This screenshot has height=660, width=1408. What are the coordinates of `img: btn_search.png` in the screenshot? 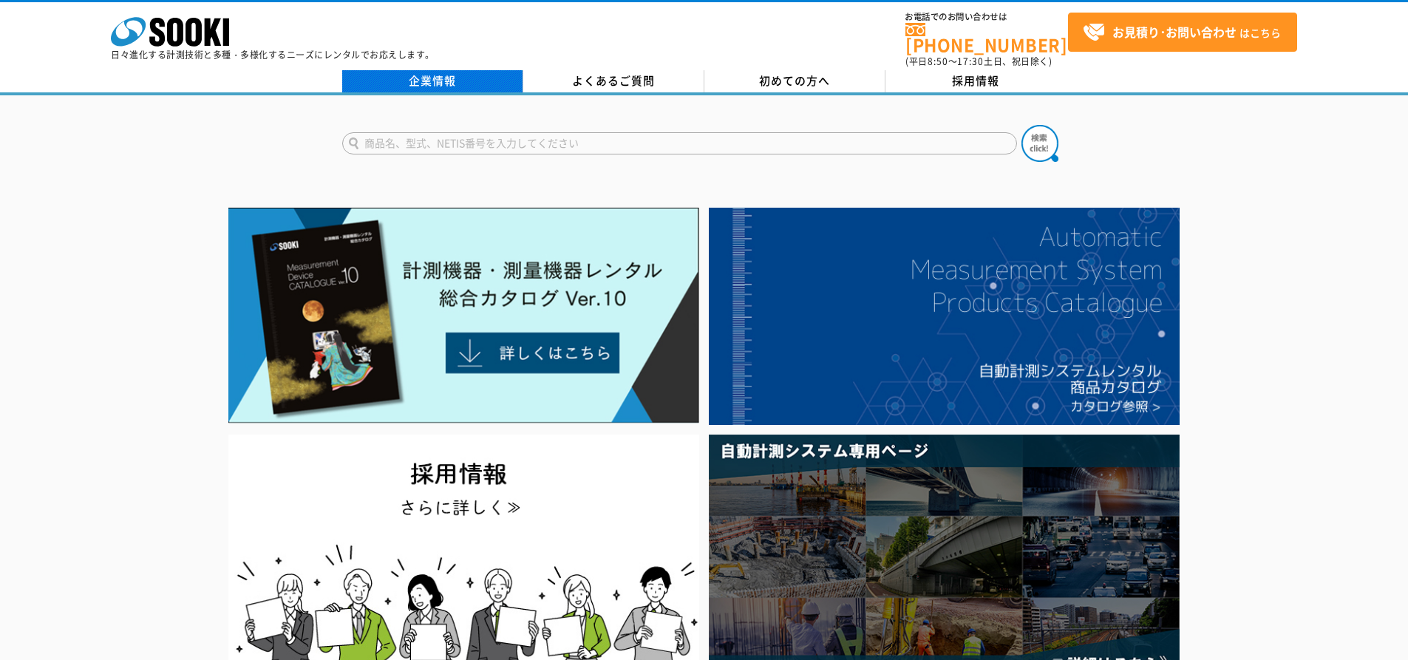 It's located at (1040, 143).